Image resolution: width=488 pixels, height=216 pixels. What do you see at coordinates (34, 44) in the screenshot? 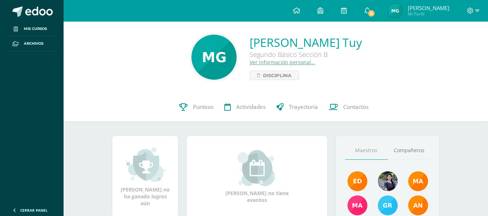
I see `span: Archivos` at bounding box center [34, 44].